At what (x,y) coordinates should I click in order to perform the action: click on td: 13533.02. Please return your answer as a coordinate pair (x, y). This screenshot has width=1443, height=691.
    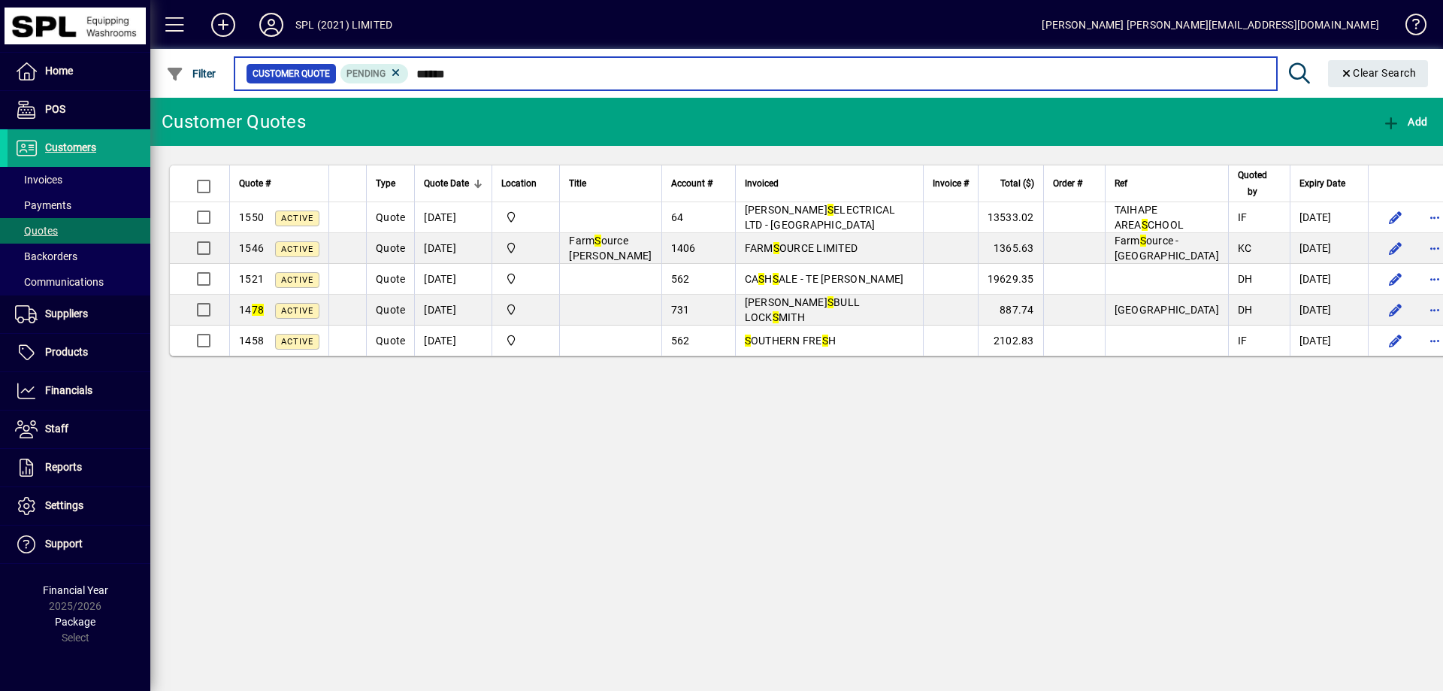
    Looking at the image, I should click on (1010, 217).